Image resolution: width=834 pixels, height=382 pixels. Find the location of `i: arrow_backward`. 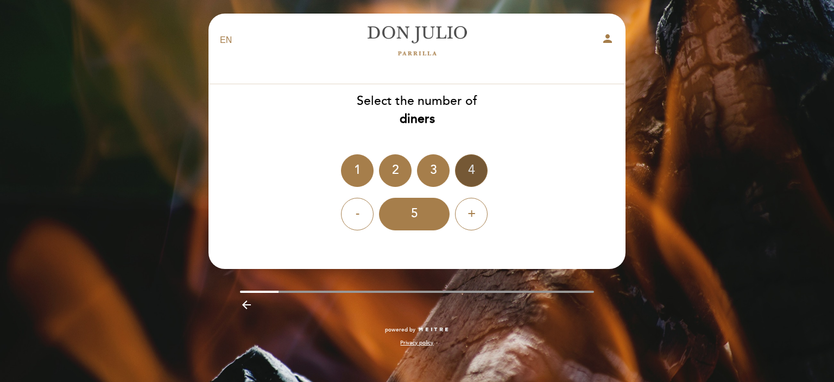

i: arrow_backward is located at coordinates (246, 305).